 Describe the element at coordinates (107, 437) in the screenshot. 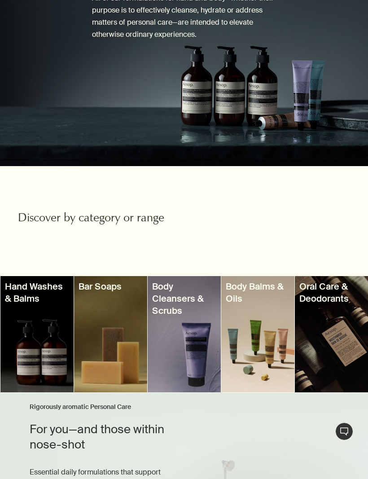

I see `h2: For you—and those within nose-shot` at that location.